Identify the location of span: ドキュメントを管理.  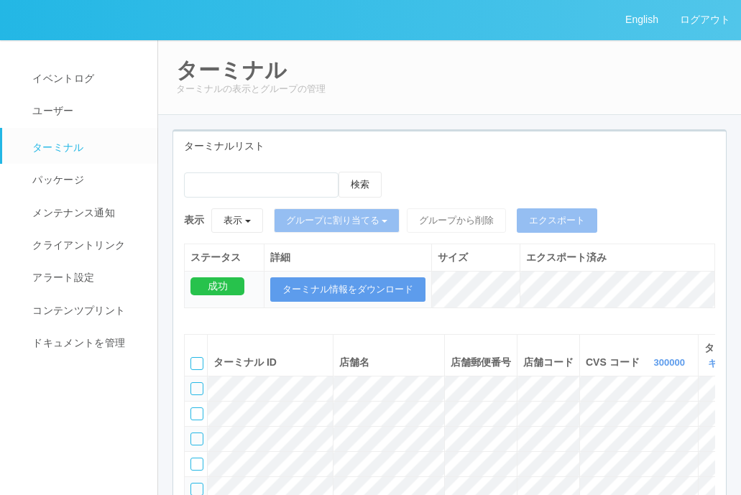
(77, 343).